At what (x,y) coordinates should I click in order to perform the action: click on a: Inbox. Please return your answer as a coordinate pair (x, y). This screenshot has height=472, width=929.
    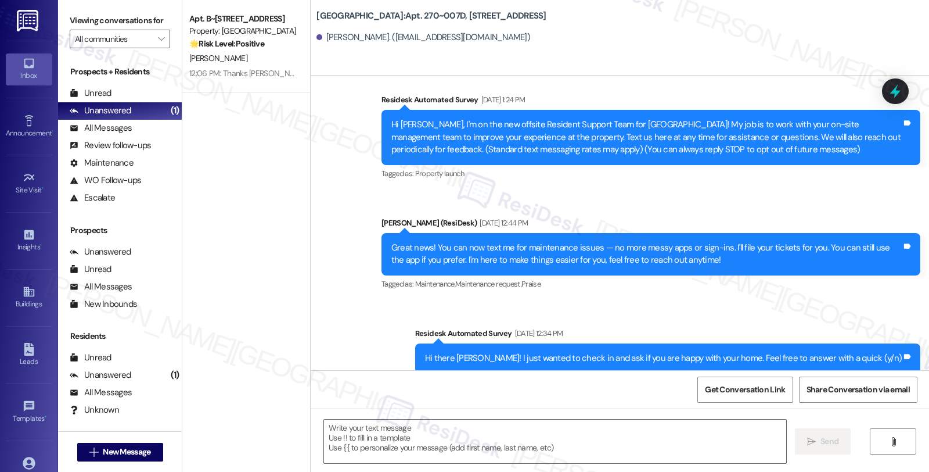
    Looking at the image, I should click on (29, 69).